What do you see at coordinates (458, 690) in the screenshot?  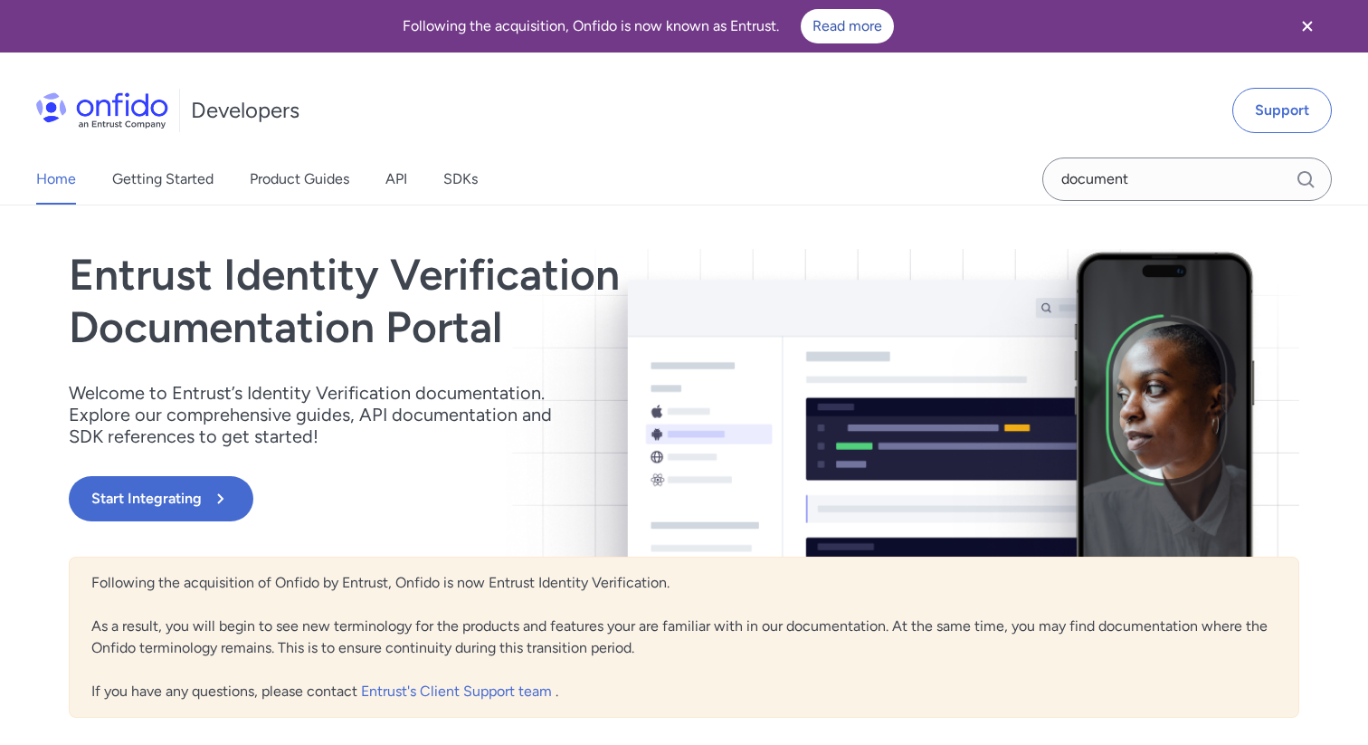 I see `a: Entrust's Client Support team` at bounding box center [458, 690].